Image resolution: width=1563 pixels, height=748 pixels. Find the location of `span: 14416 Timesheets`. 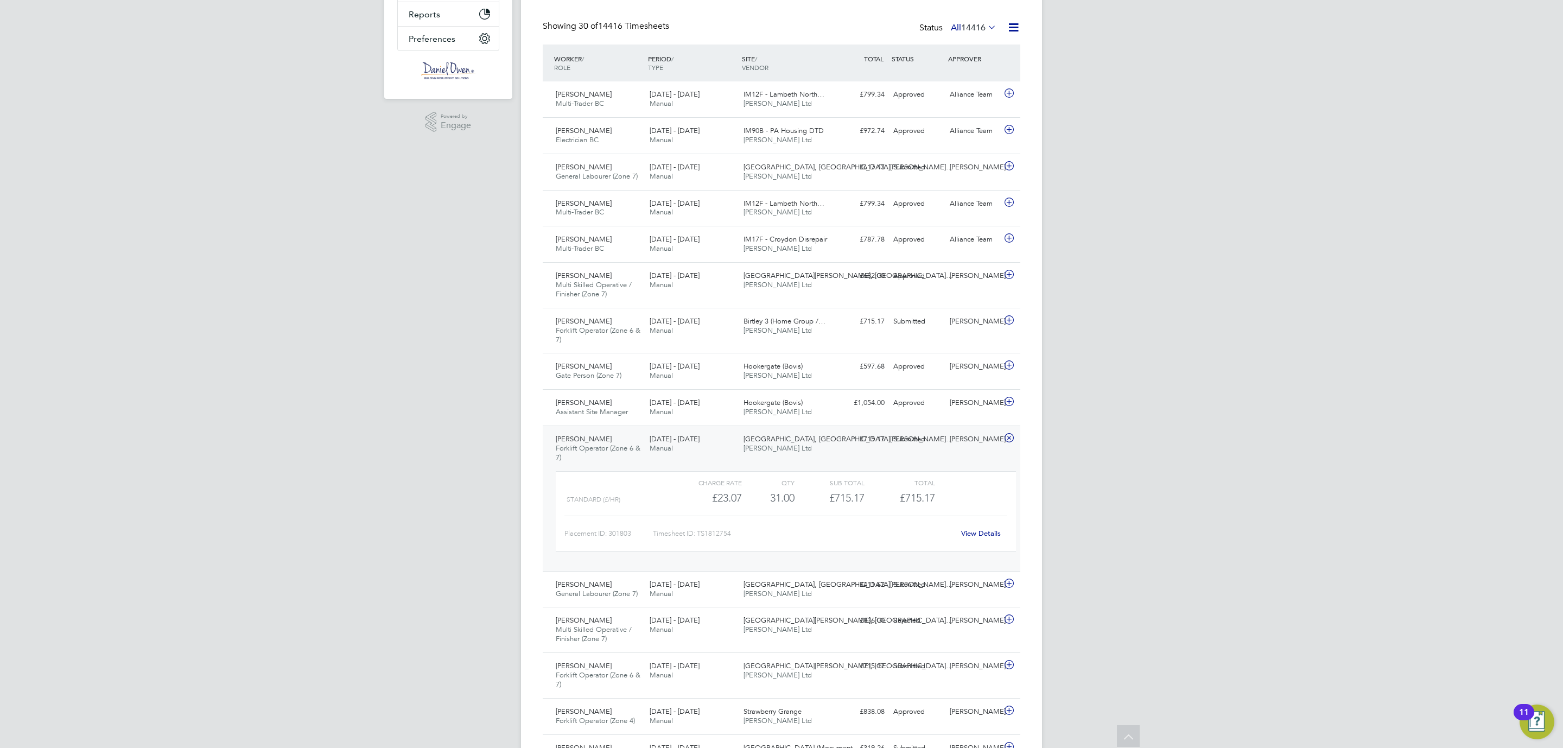

span: 14416 Timesheets is located at coordinates (623, 26).